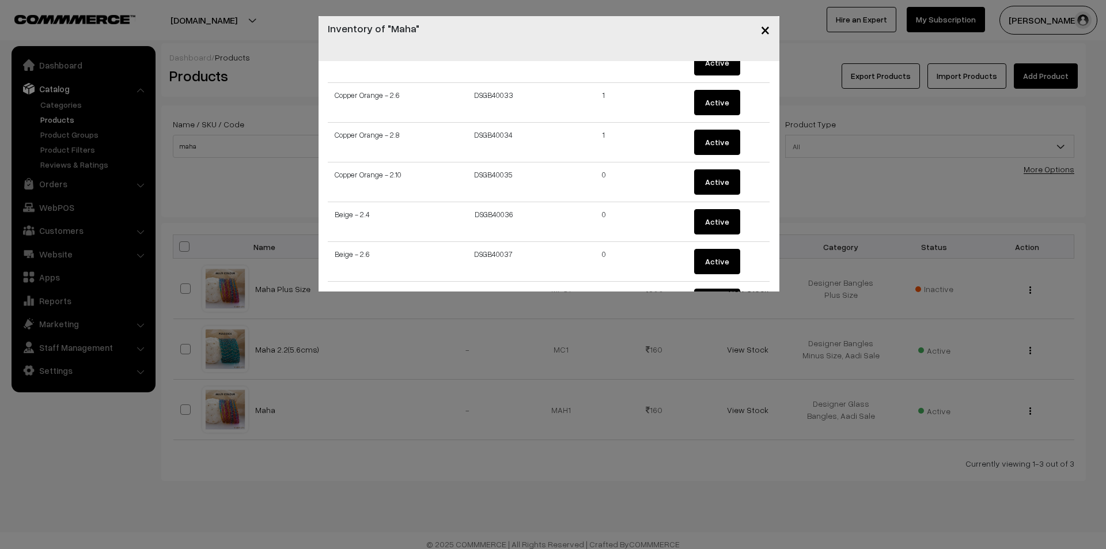  What do you see at coordinates (383, 261) in the screenshot?
I see `td: Beige - 2.6` at bounding box center [383, 261].